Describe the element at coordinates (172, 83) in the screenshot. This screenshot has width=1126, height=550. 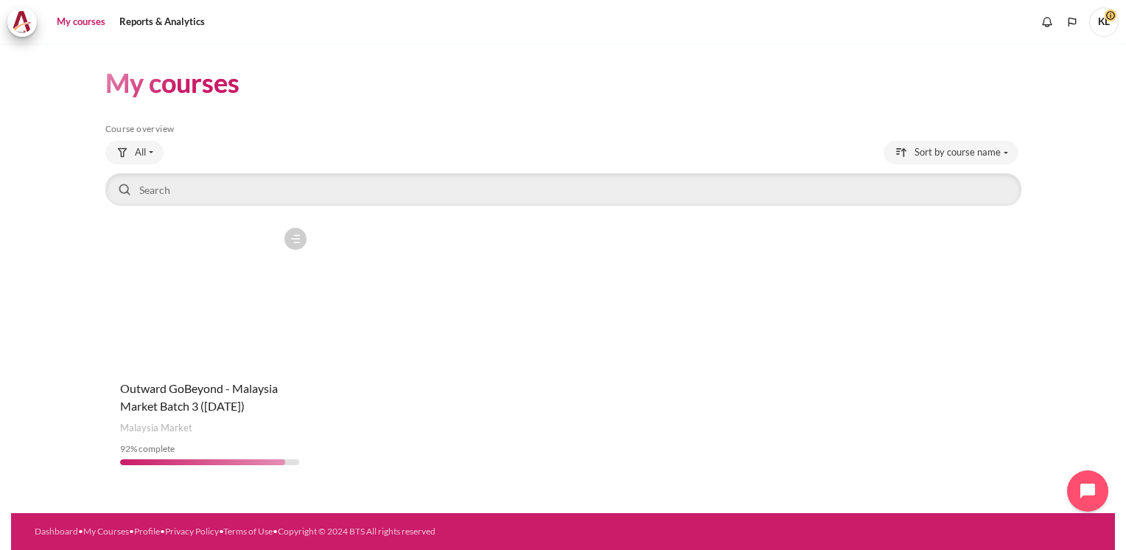
I see `h1: My courses` at that location.